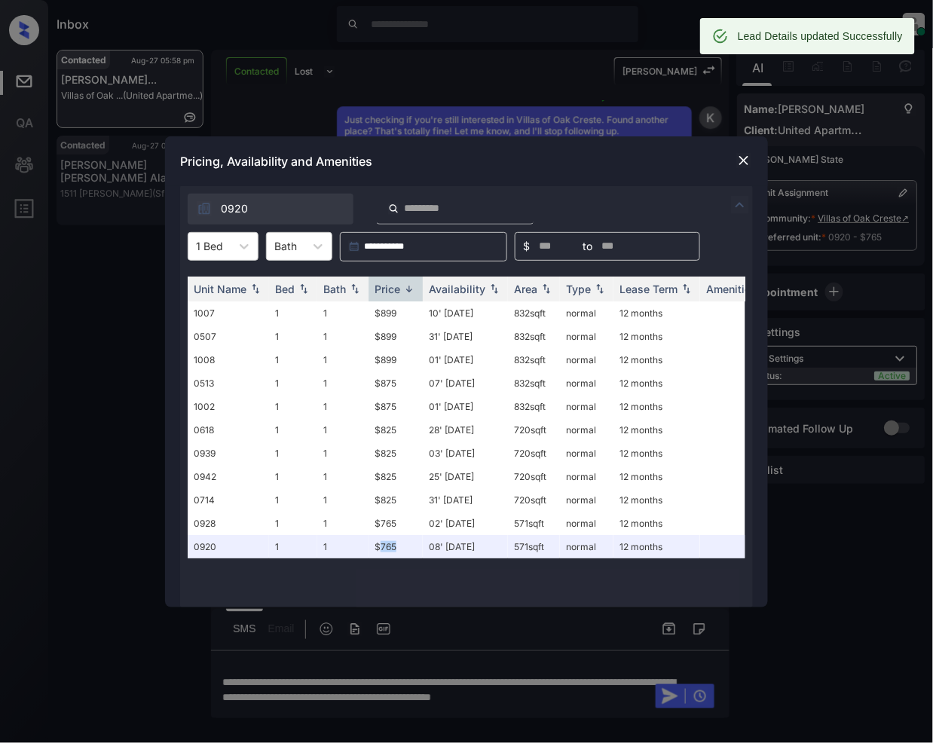 This screenshot has height=743, width=933. I want to click on td: 0928, so click(228, 523).